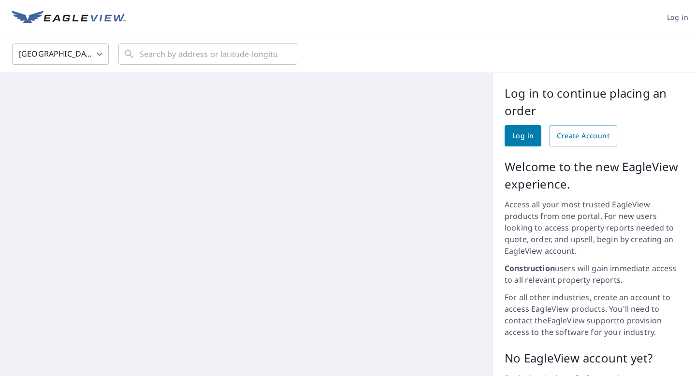 This screenshot has width=696, height=376. I want to click on p: Log in to continue placing an order, so click(594, 102).